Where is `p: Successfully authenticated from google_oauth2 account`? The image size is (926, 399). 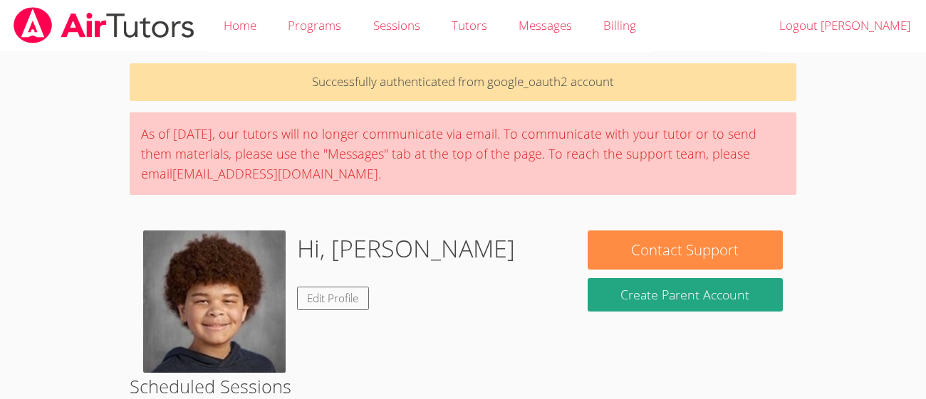
p: Successfully authenticated from google_oauth2 account is located at coordinates (463, 82).